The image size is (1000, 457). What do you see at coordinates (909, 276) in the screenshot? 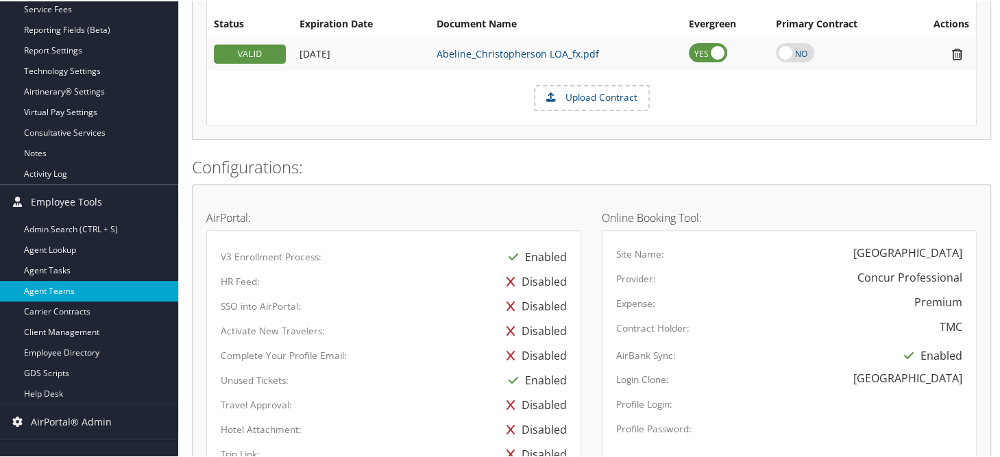
I see `div: Concur Professional` at bounding box center [909, 276].